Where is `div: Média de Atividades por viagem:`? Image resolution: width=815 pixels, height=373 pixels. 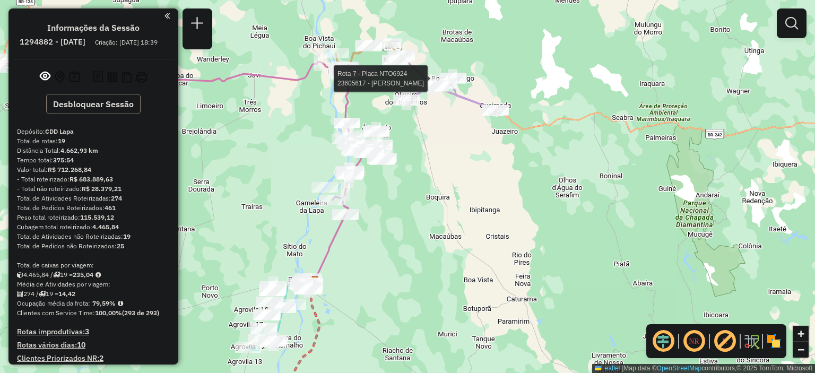
div: Média de Atividades por viagem: is located at coordinates (93, 285).